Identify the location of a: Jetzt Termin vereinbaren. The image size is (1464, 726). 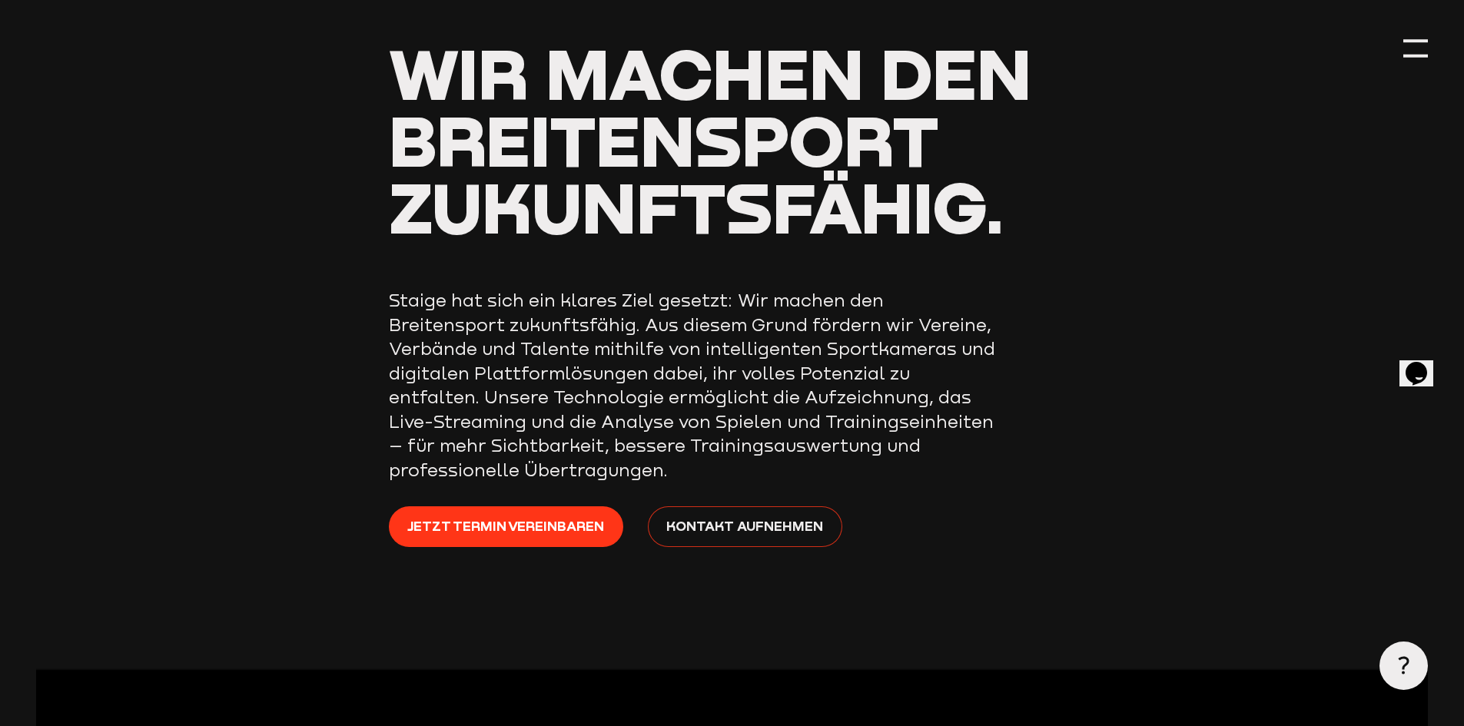
(506, 527).